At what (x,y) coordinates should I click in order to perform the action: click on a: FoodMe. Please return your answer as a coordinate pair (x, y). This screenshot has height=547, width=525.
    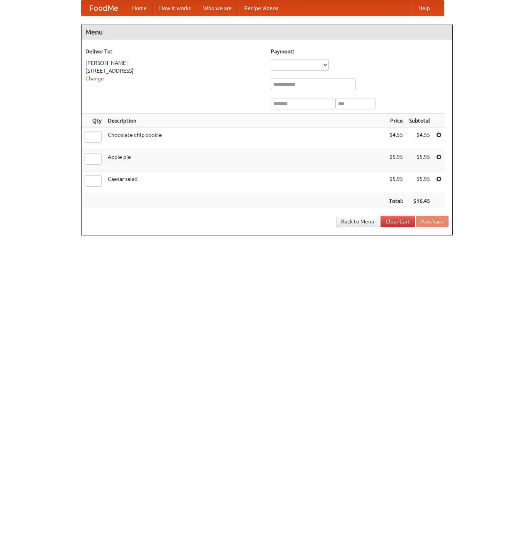
    Looking at the image, I should click on (104, 8).